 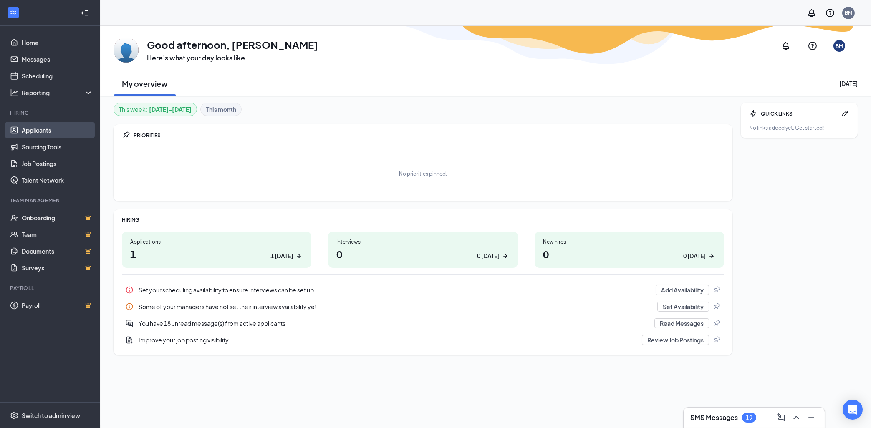 What do you see at coordinates (811, 418) in the screenshot?
I see `svg: Minimize` at bounding box center [811, 418].